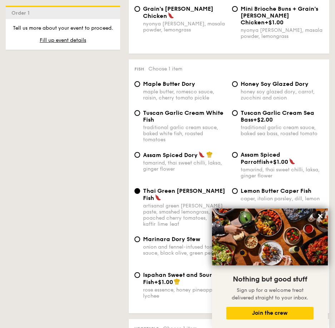  What do you see at coordinates (185, 250) in the screenshot?
I see `div: onion and fennel-infused tomato sauce, black olive, green pesto` at bounding box center [185, 250].